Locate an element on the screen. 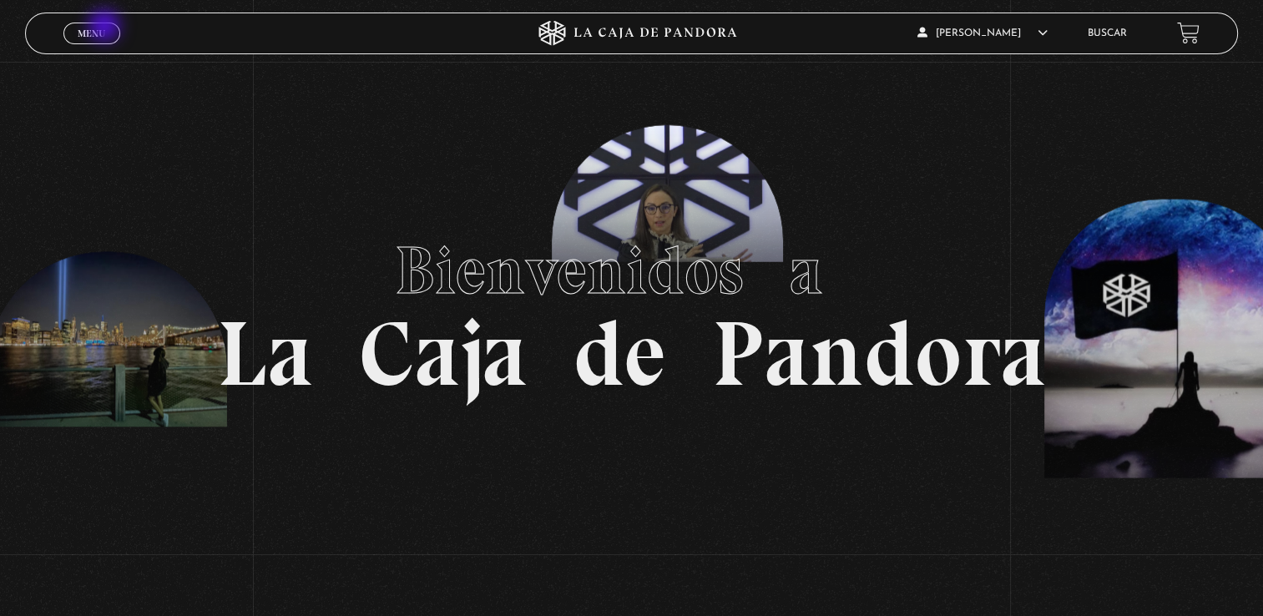 Image resolution: width=1263 pixels, height=616 pixels. span: Cerrar is located at coordinates (91, 48).